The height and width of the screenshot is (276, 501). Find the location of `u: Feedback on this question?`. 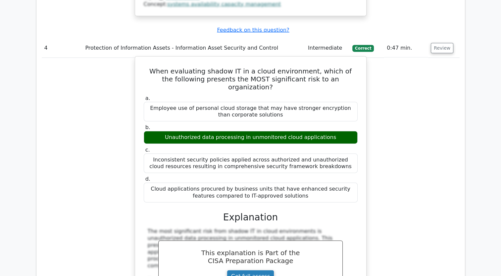

u: Feedback on this question? is located at coordinates (253, 30).